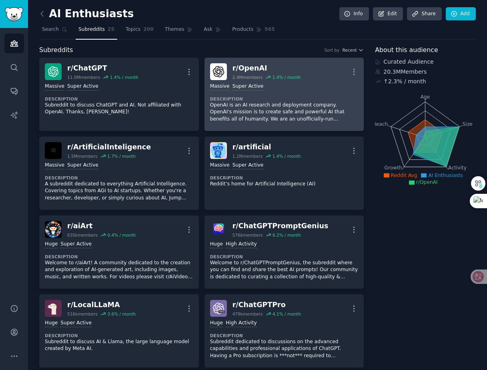  Describe the element at coordinates (406, 50) in the screenshot. I see `span: About this audience` at that location.